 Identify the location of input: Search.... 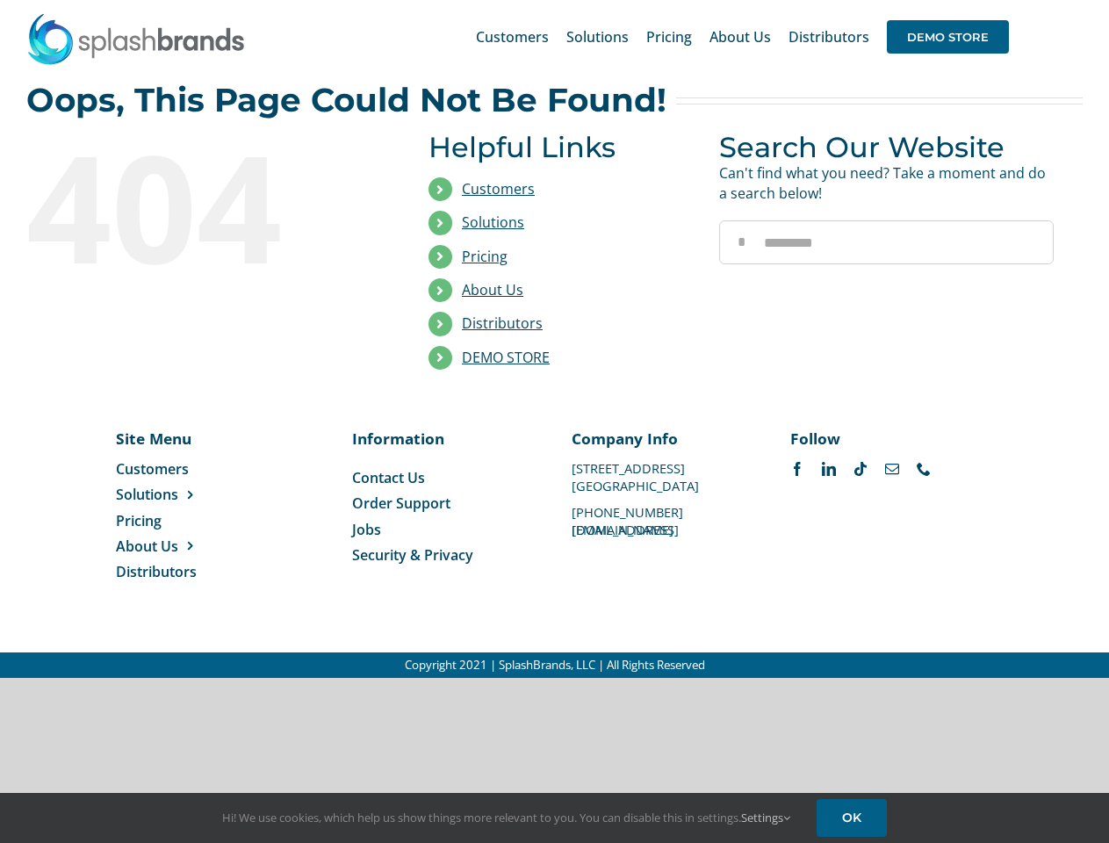
(886, 242).